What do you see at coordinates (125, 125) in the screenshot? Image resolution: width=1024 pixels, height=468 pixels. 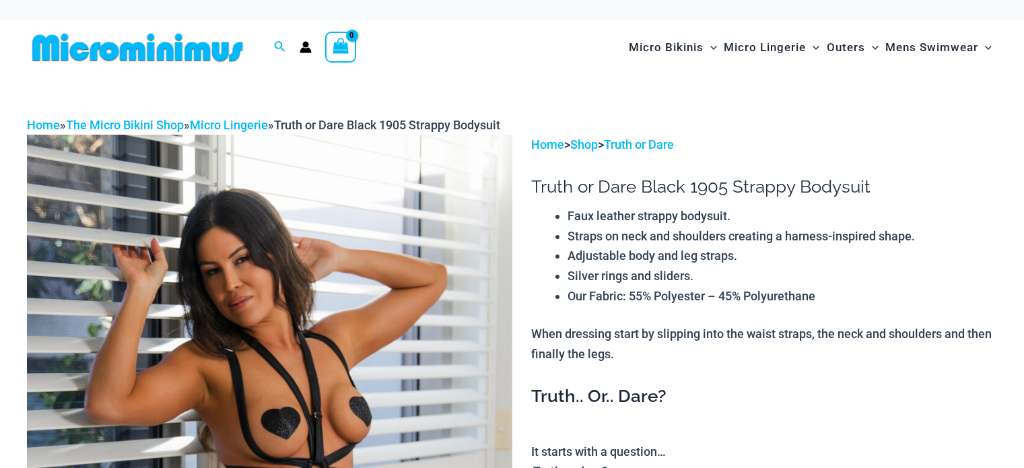 I see `a: The Micro Bikini Shop` at bounding box center [125, 125].